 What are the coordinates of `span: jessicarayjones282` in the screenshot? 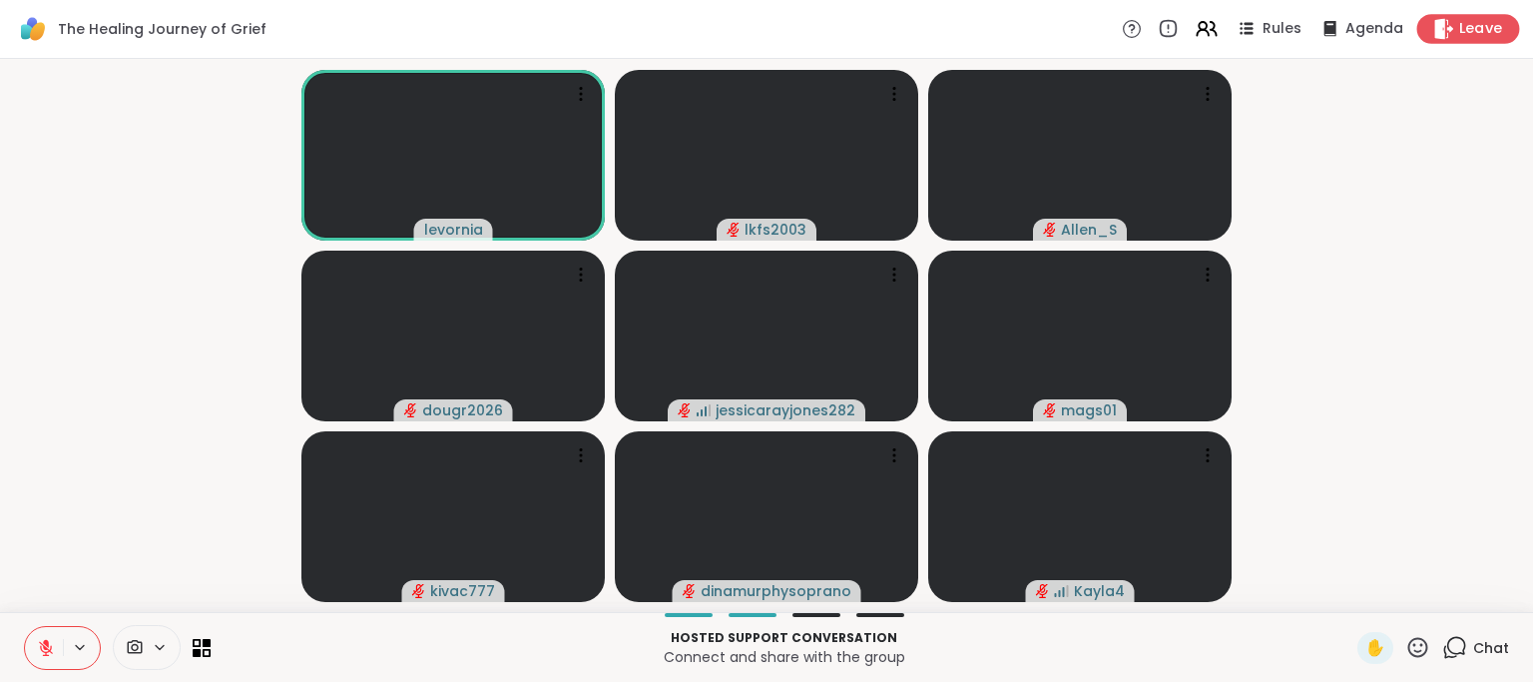 It's located at (786, 410).